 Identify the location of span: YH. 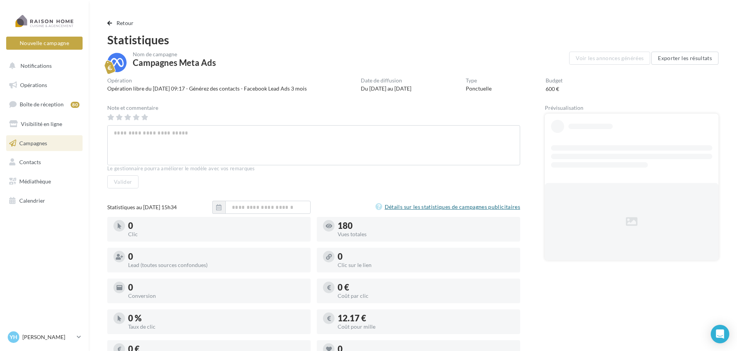
(14, 338).